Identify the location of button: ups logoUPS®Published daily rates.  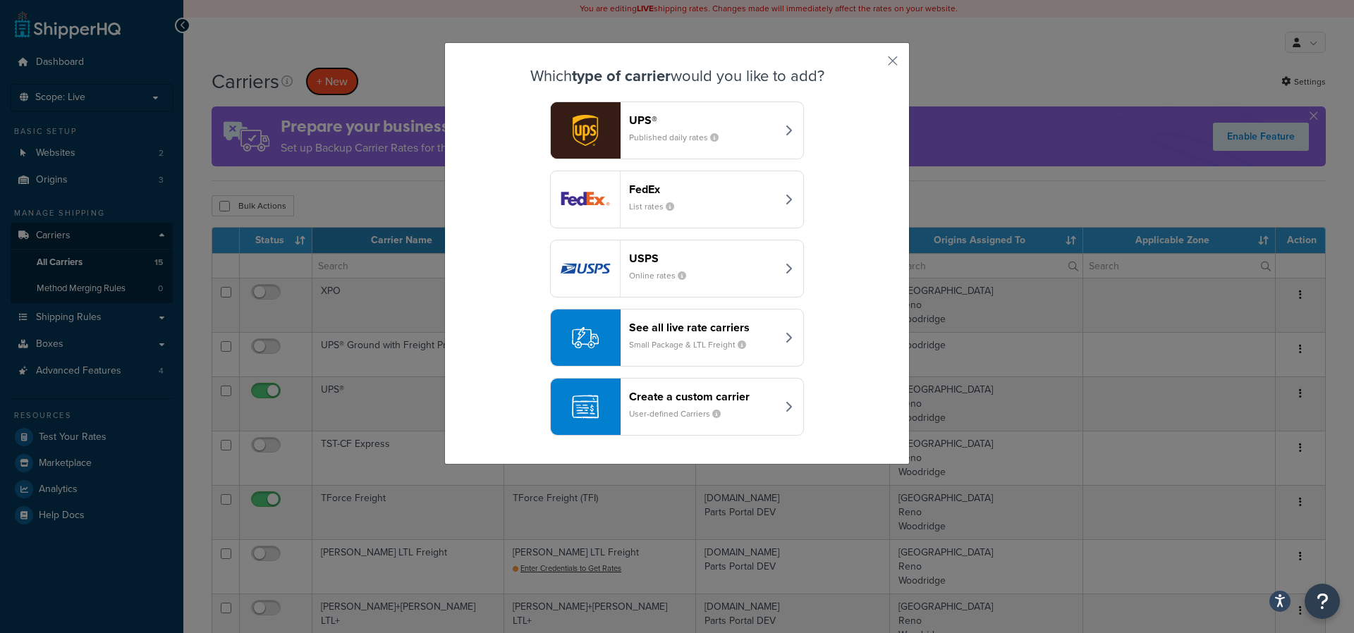
(677, 130).